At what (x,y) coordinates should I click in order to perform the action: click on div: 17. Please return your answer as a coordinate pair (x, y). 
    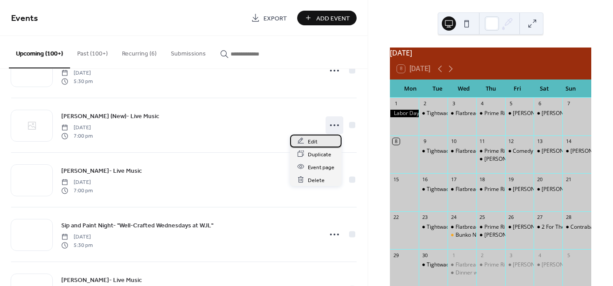
    Looking at the image, I should click on (453, 179).